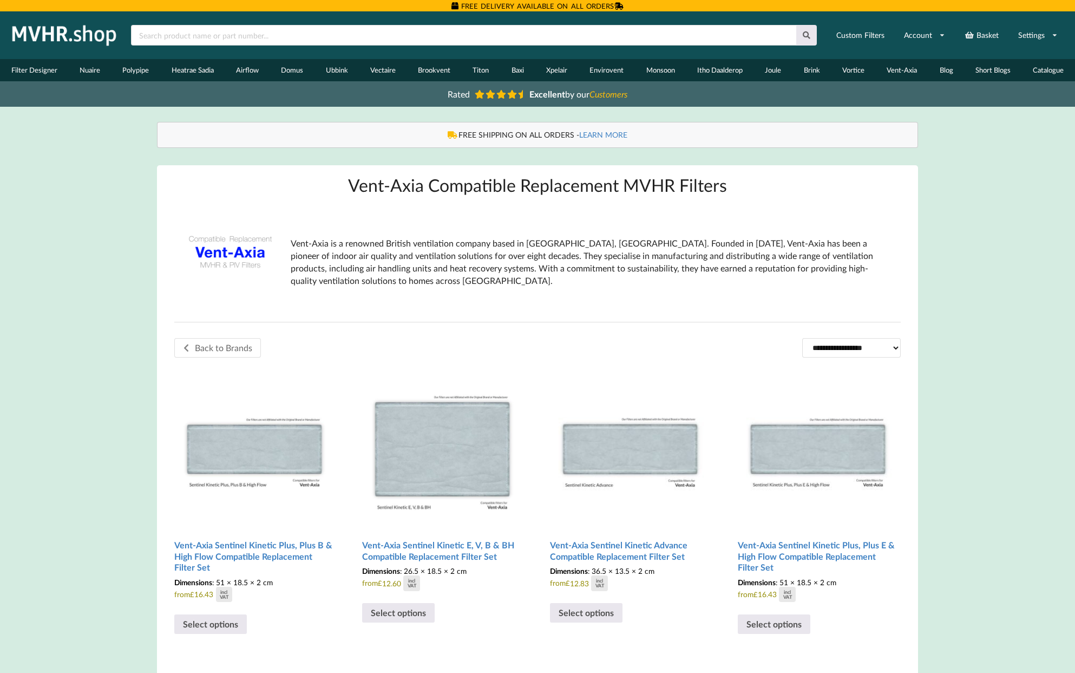 The image size is (1075, 673). I want to click on a: Vectaire, so click(383, 70).